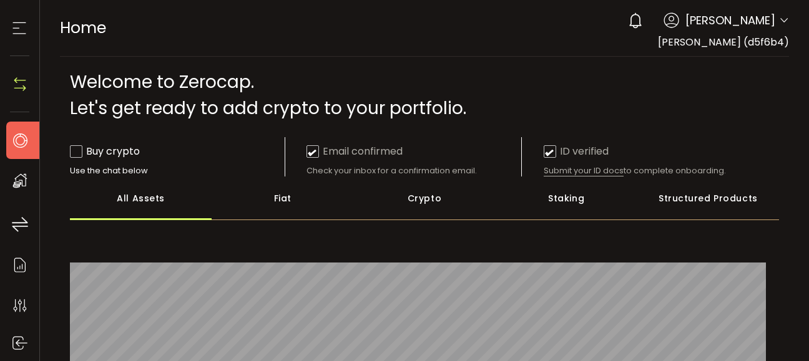 This screenshot has width=809, height=361. I want to click on div: Email confirmed, so click(355, 151).